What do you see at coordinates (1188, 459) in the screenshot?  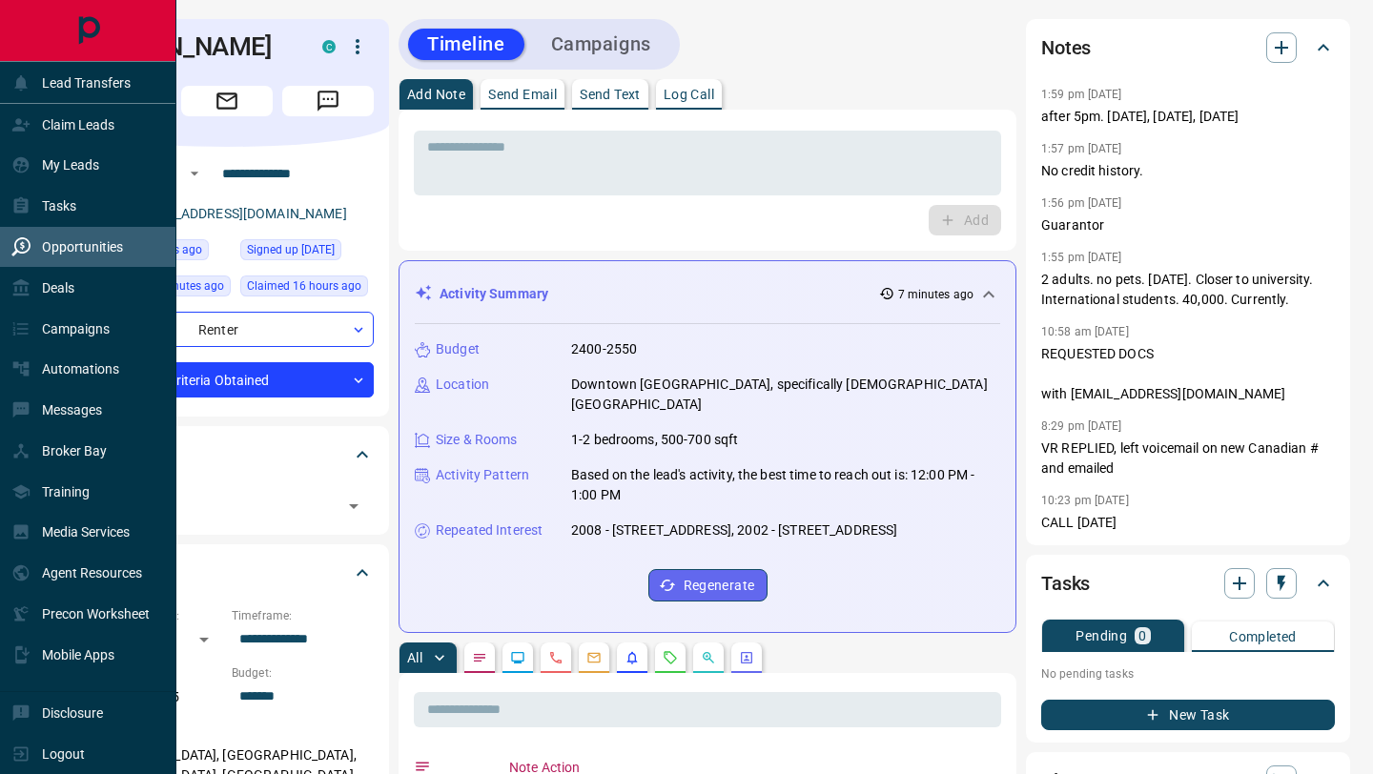 I see `p: VR REPLIED, left voicemail on new Canadian # and emailed` at bounding box center [1188, 459].